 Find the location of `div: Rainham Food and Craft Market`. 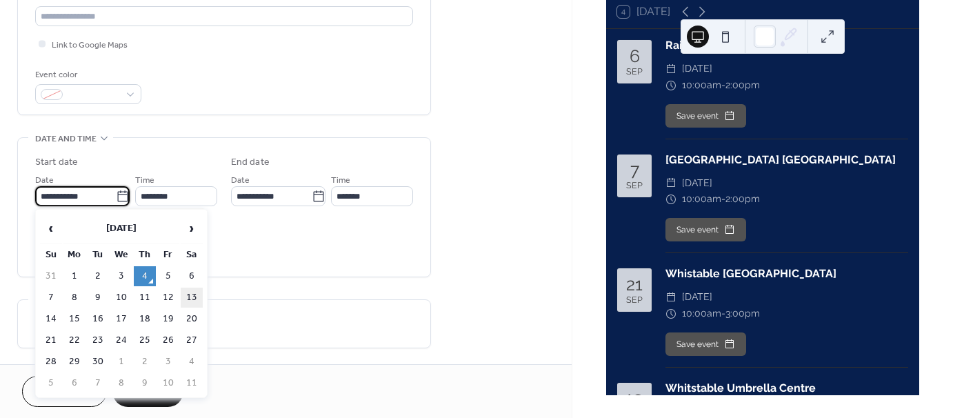

div: Rainham Food and Craft Market is located at coordinates (787, 45).